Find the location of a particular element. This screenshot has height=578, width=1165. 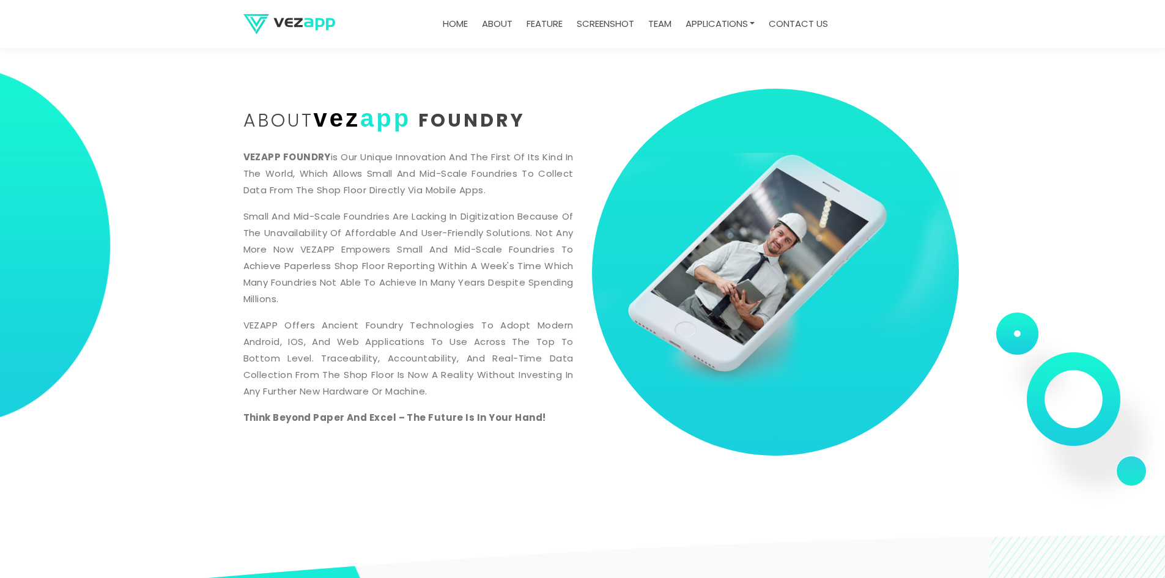

p: Small and mid-scale foundries are lacking in digitization because of the unavailability of afford... is located at coordinates (409, 257).